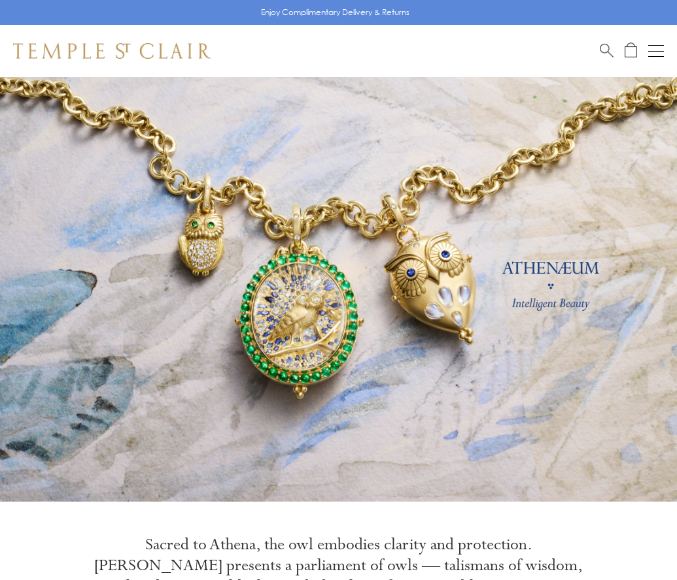  I want to click on p: Enjoy Complimentary Delivery & Returns, so click(335, 12).